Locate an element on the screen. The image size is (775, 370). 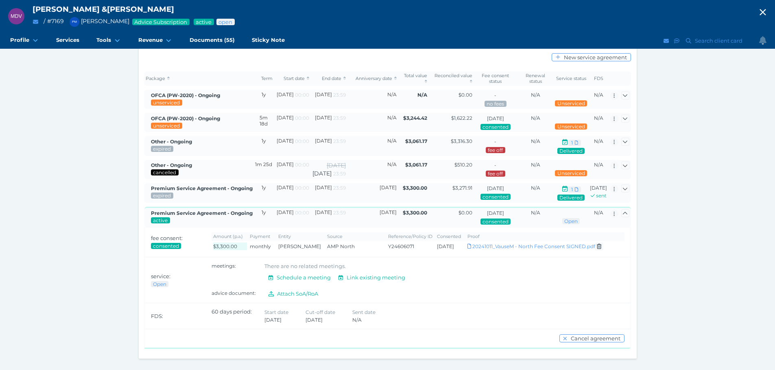
span: $0.00 is located at coordinates (465, 213).